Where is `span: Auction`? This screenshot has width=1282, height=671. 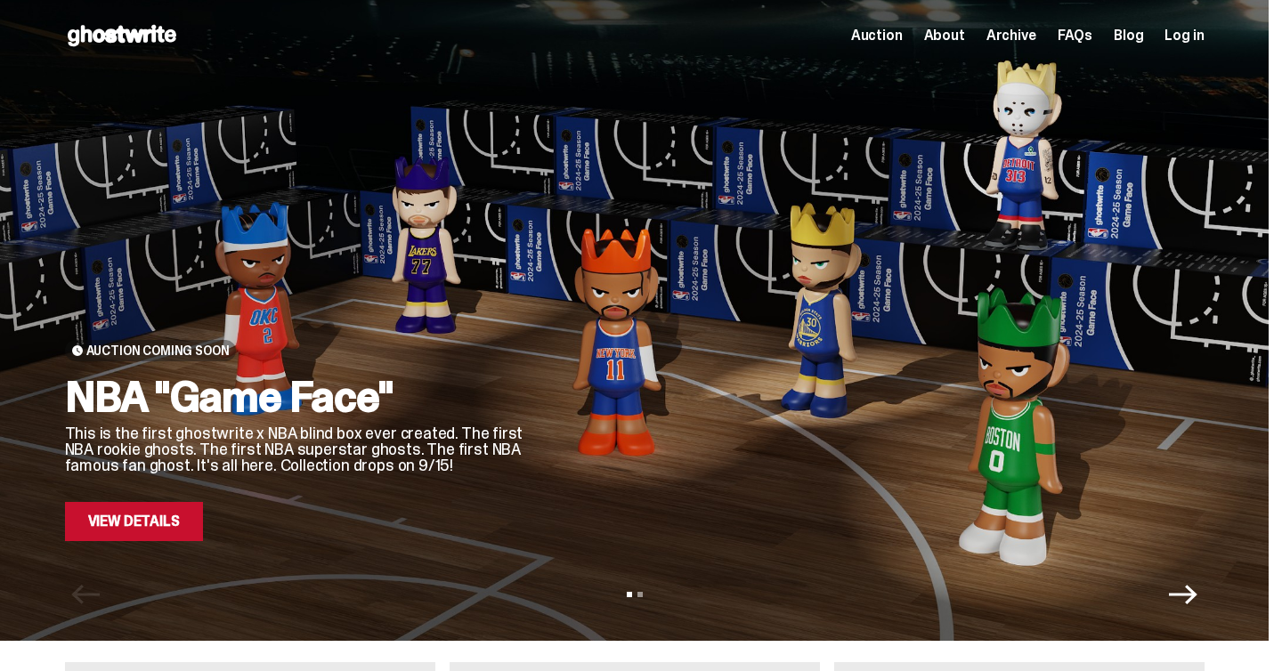 span: Auction is located at coordinates (877, 36).